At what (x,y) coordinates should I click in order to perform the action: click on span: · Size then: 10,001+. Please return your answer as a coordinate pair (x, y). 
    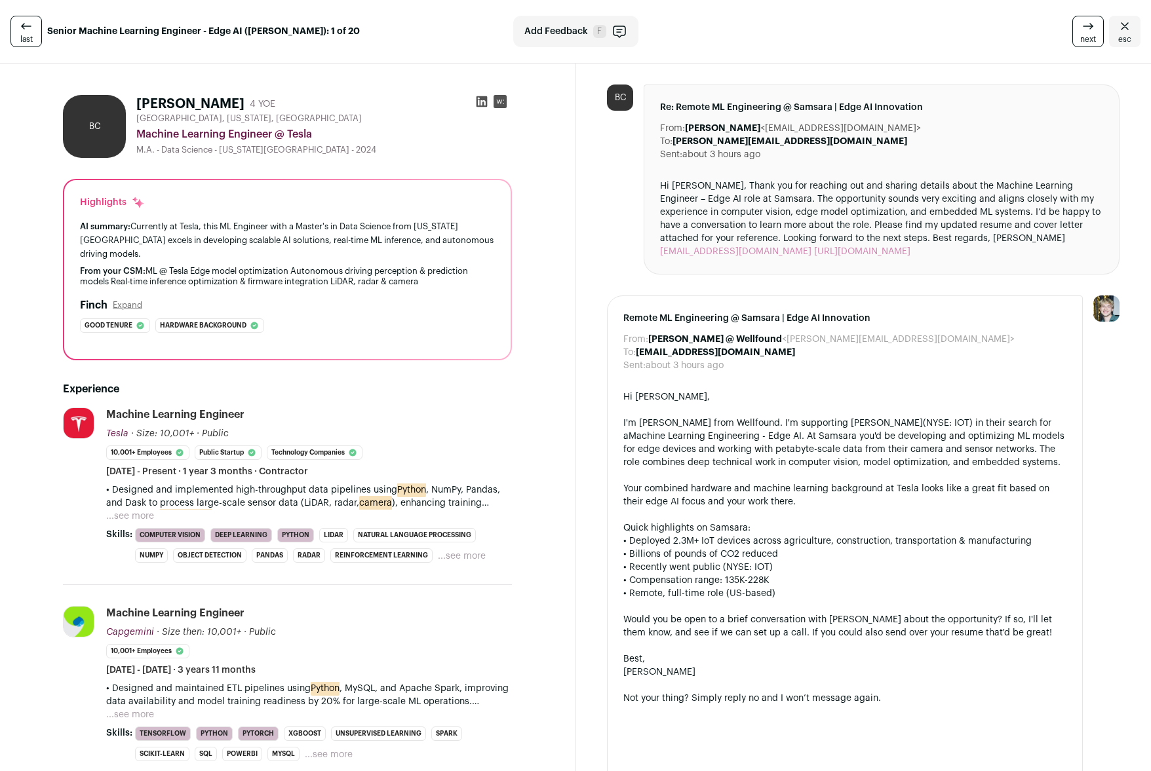
    Looking at the image, I should click on (199, 632).